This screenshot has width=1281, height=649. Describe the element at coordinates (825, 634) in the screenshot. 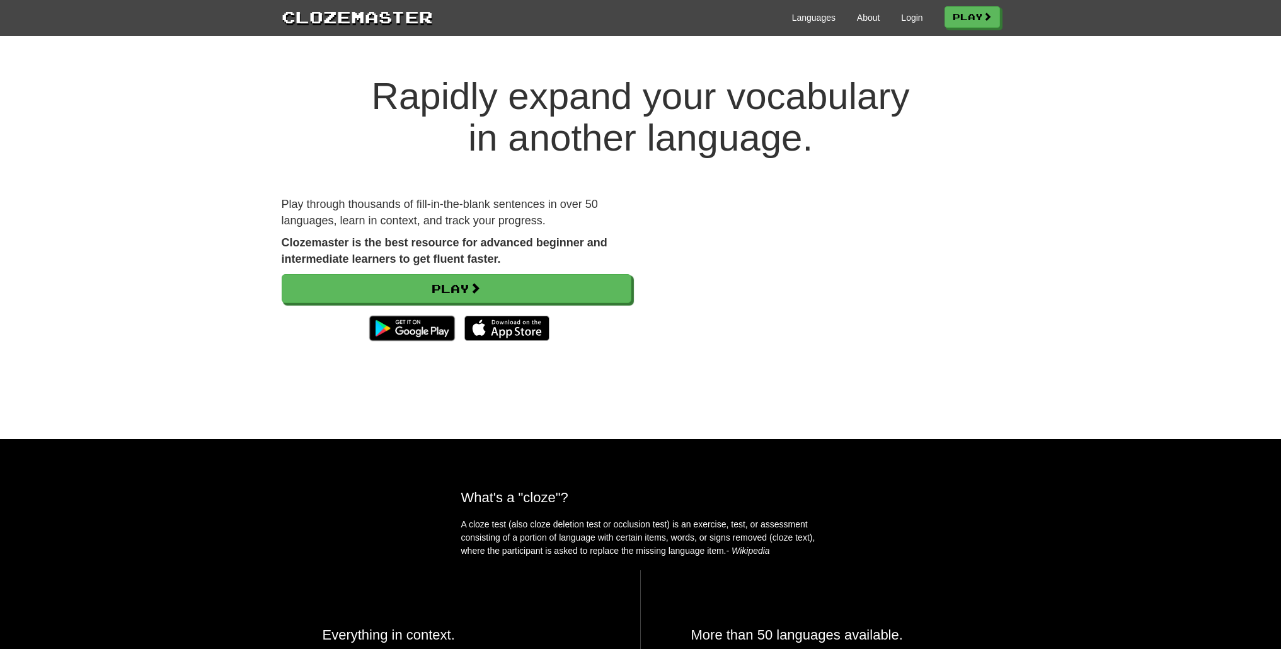

I see `h2: More than 50 languages available.` at that location.